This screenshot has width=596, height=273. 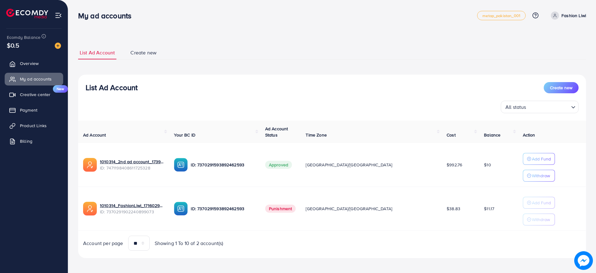 I want to click on a: Overview, so click(x=34, y=64).